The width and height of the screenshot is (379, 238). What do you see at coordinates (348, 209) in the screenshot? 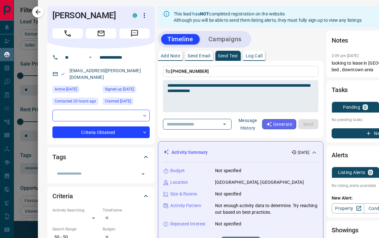
I see `a: Property` at bounding box center [348, 209].